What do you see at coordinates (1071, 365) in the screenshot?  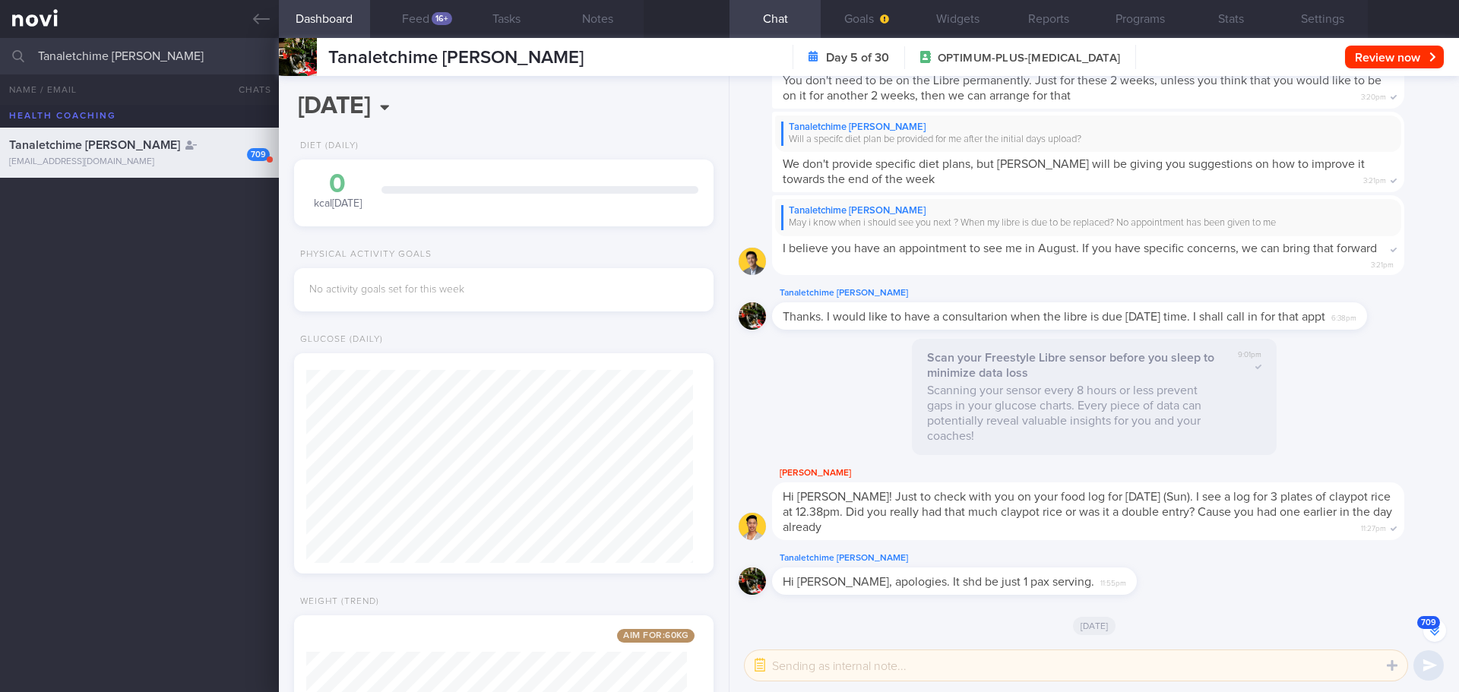 I see `strong: Scan your Freestyle Libre sensor before you sleep to minimize data loss` at bounding box center [1071, 365].